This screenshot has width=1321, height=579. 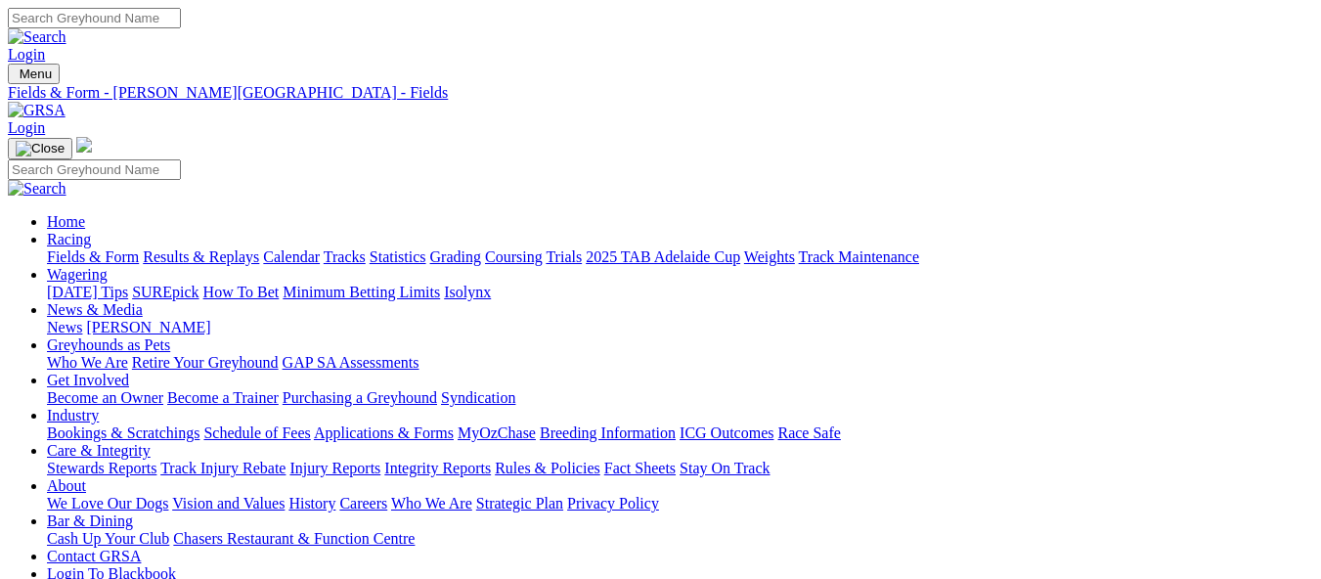 I want to click on img: logo-grsa-white.png, so click(x=84, y=145).